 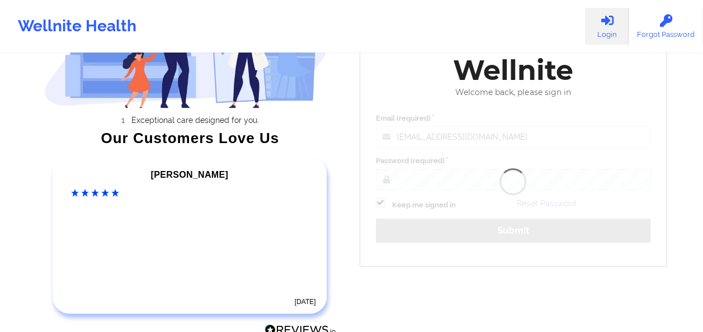 I want to click on li: Exceptional care designed for you., so click(x=195, y=120).